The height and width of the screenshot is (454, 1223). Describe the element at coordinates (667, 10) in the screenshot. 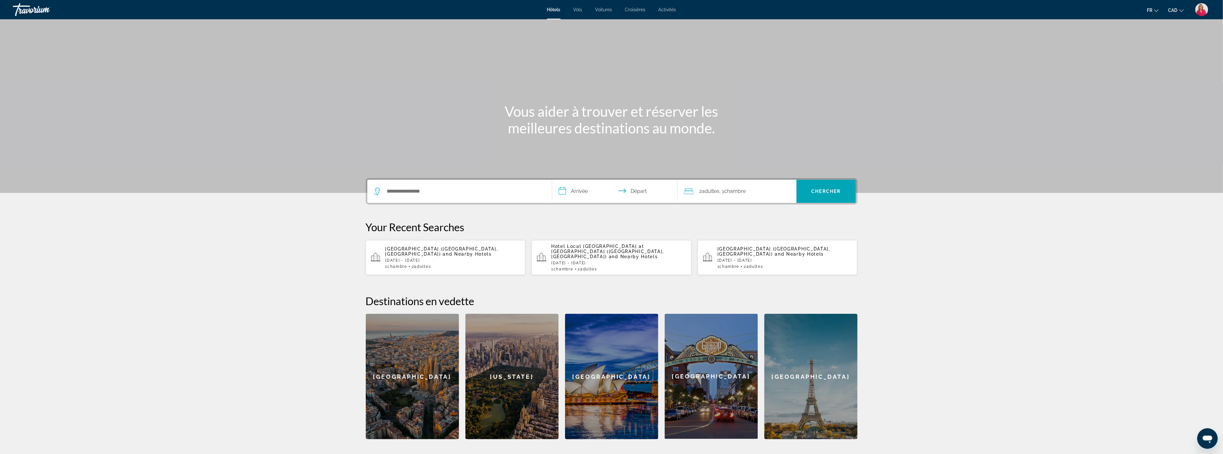

I see `span: Activités` at that location.